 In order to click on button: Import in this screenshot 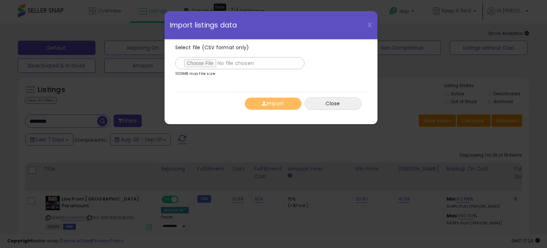, I will do `click(273, 103)`.